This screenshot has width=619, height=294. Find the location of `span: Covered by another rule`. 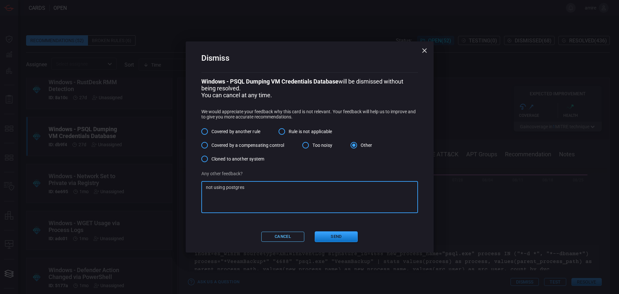

span: Covered by another rule is located at coordinates (236, 131).